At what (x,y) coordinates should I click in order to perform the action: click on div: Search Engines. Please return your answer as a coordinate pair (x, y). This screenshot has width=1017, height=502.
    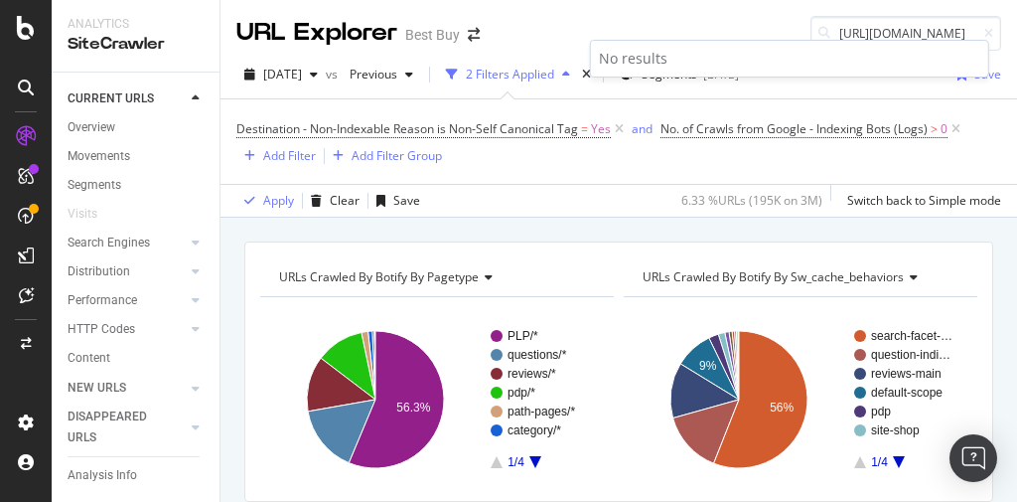
    Looking at the image, I should click on (108, 242).